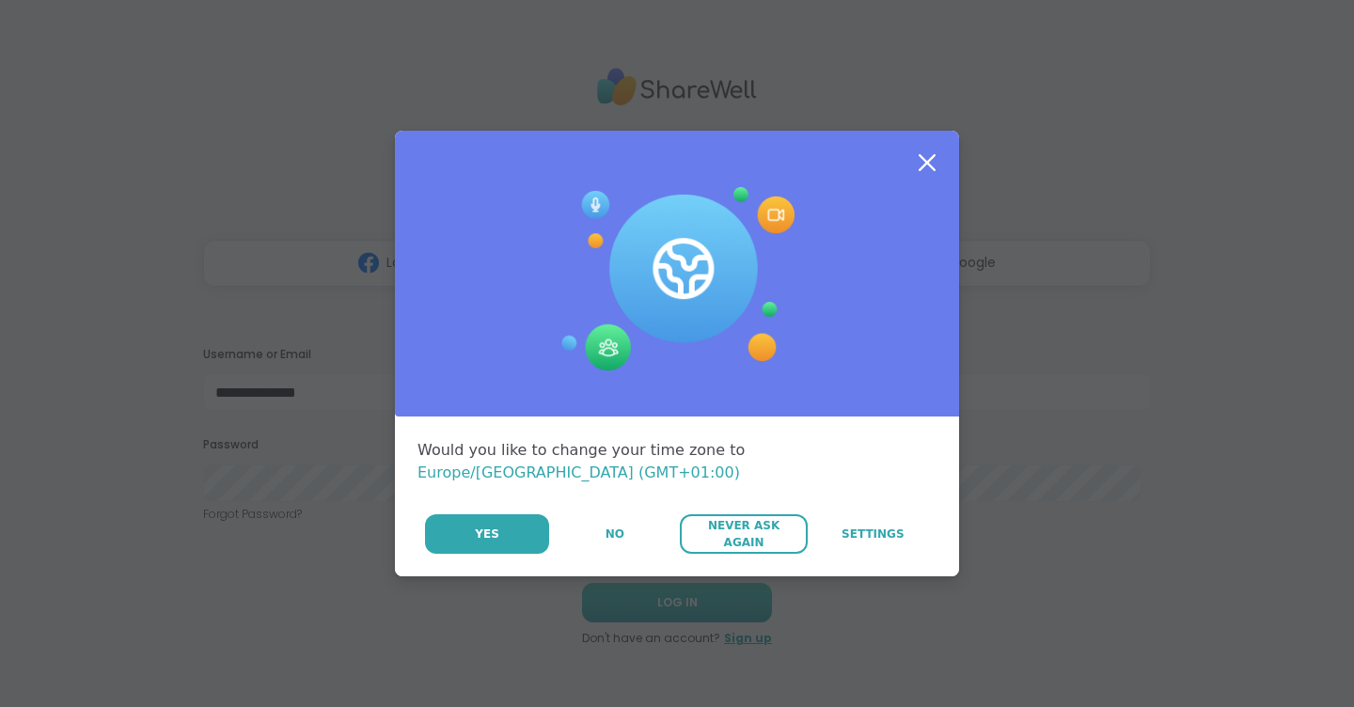  Describe the element at coordinates (677, 279) in the screenshot. I see `img: Session Experience` at that location.